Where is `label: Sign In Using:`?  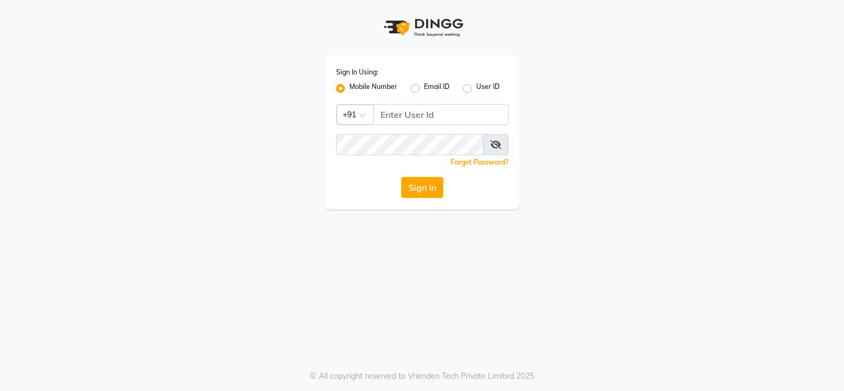
label: Sign In Using: is located at coordinates (357, 72).